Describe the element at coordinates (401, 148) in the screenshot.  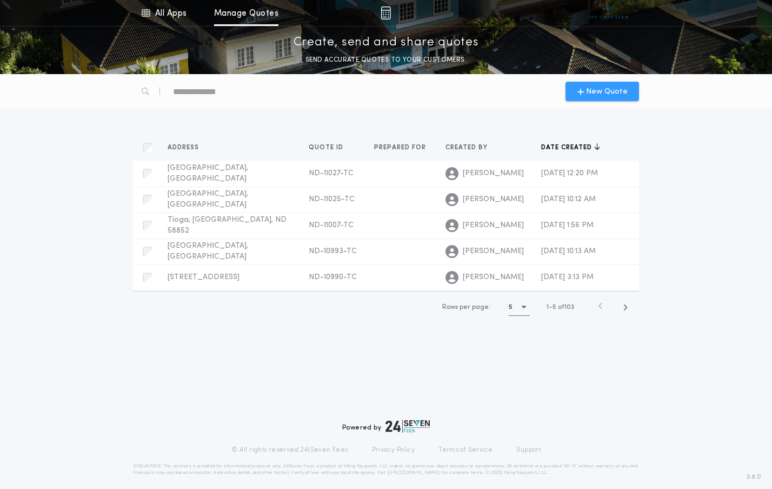
I see `span: Prepared for` at that location.